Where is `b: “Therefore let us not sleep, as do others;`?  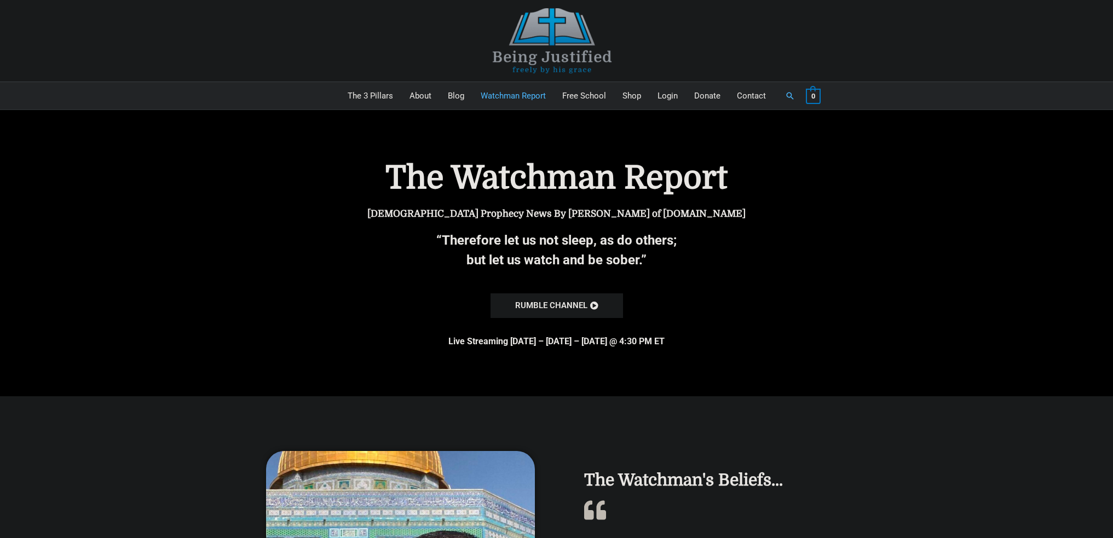 b: “Therefore let us not sleep, as do others; is located at coordinates (556, 240).